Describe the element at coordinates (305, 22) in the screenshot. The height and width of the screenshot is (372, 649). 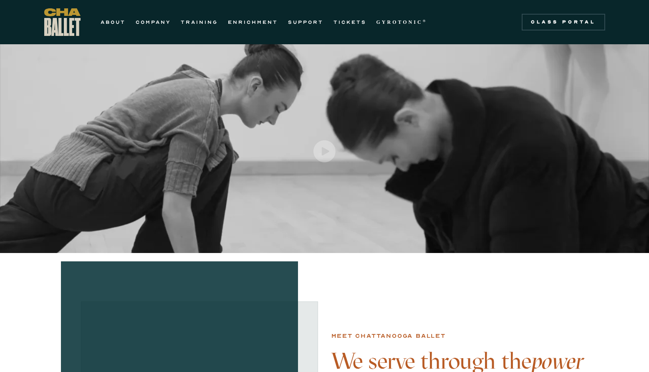
I see `a: SUPPORT` at that location.